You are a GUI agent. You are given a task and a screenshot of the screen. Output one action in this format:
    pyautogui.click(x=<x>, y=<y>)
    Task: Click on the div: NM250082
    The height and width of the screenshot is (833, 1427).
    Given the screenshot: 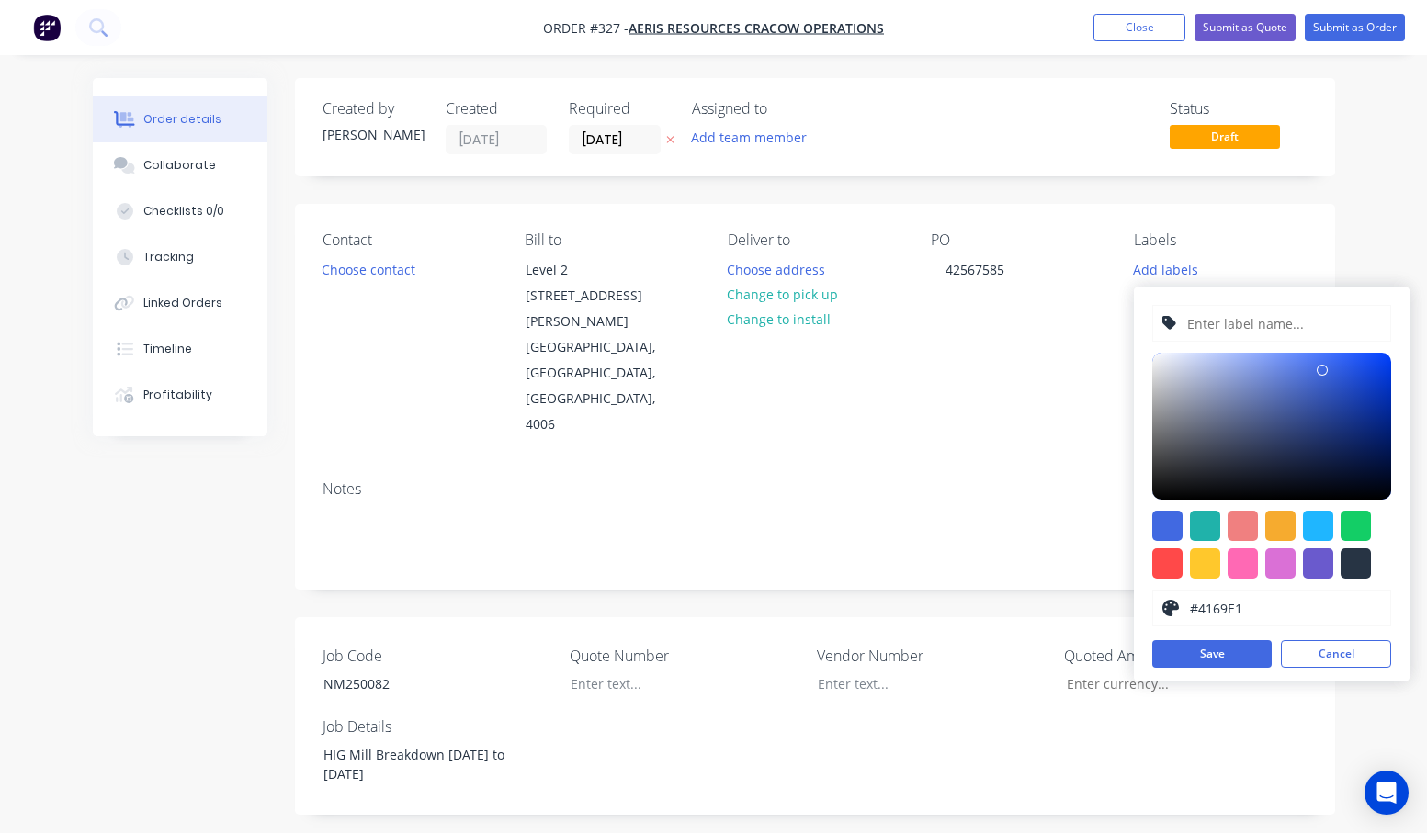 What is the action you would take?
    pyautogui.click(x=424, y=684)
    